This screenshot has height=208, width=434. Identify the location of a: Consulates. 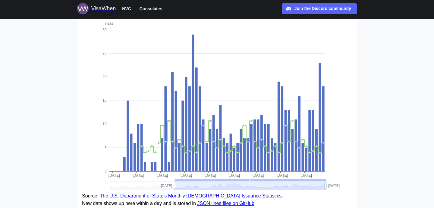
(151, 9).